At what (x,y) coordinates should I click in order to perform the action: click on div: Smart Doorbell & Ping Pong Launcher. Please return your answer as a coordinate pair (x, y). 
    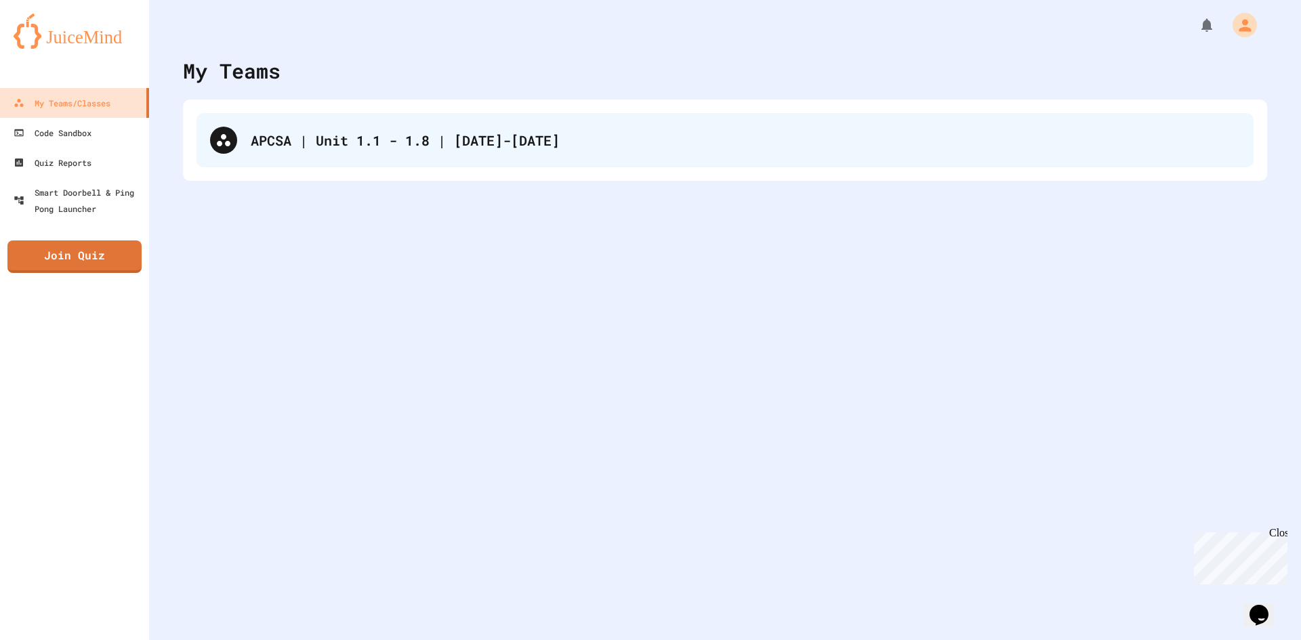
    Looking at the image, I should click on (79, 201).